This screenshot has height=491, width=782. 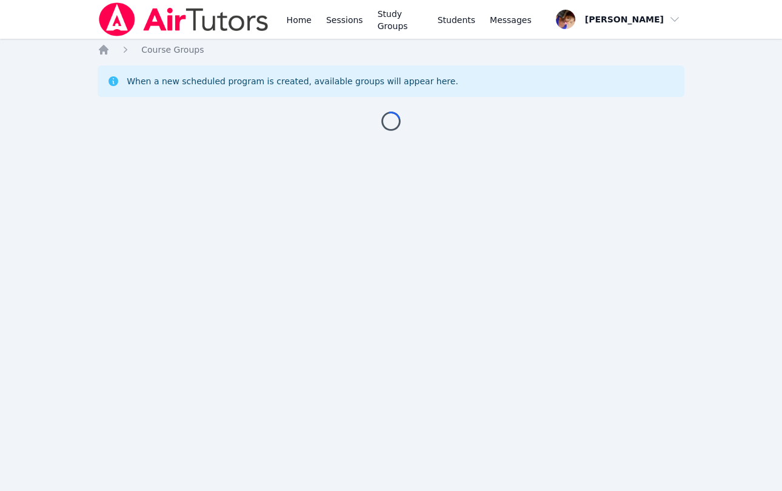 What do you see at coordinates (183, 19) in the screenshot?
I see `img: Air Tutors` at bounding box center [183, 19].